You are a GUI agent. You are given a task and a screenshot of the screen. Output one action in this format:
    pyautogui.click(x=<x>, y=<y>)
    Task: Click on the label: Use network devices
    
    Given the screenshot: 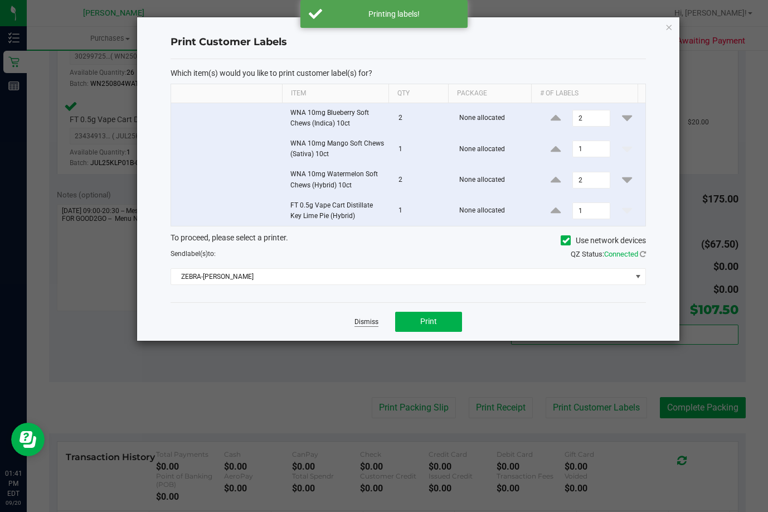 What is the action you would take?
    pyautogui.click(x=603, y=240)
    